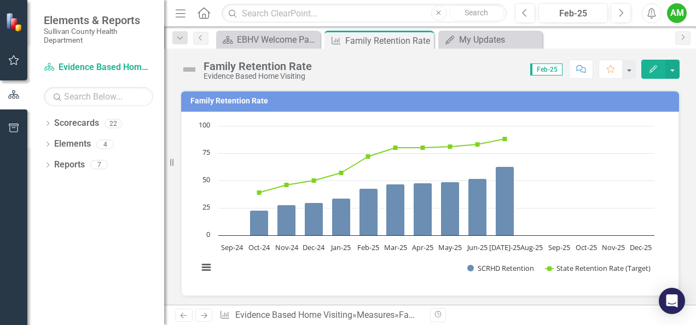 This screenshot has height=325, width=696. I want to click on text: 100, so click(204, 125).